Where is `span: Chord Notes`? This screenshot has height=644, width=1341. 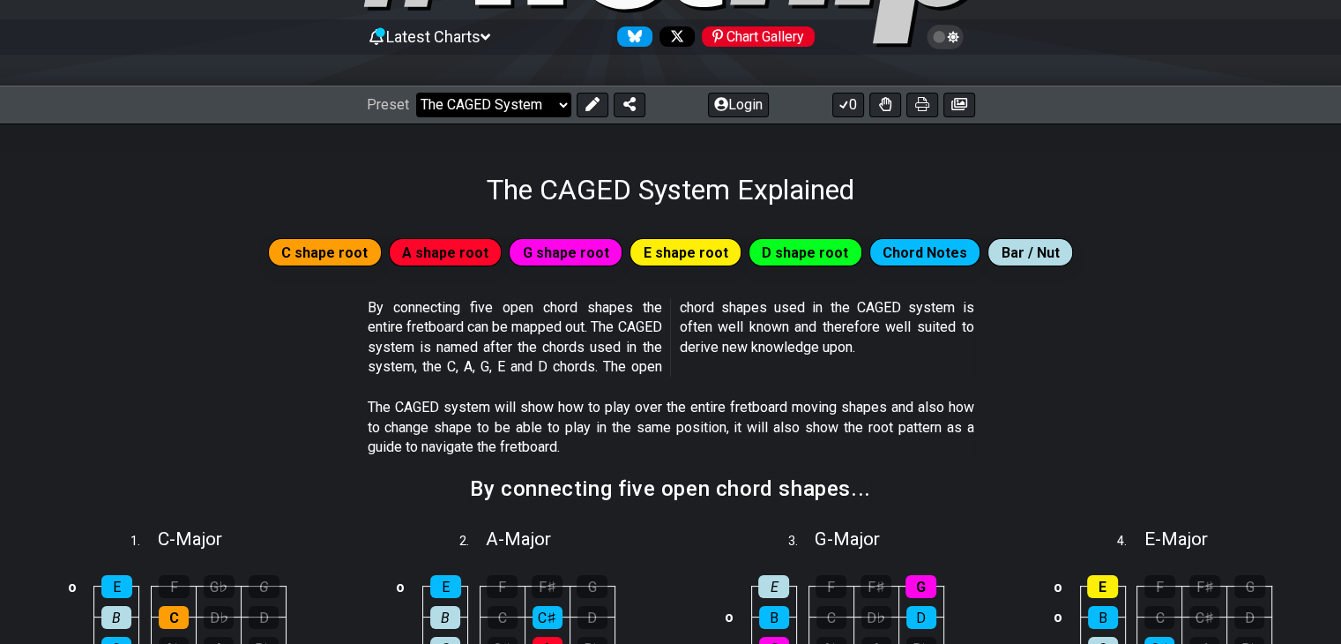
span: Chord Notes is located at coordinates (925, 252).